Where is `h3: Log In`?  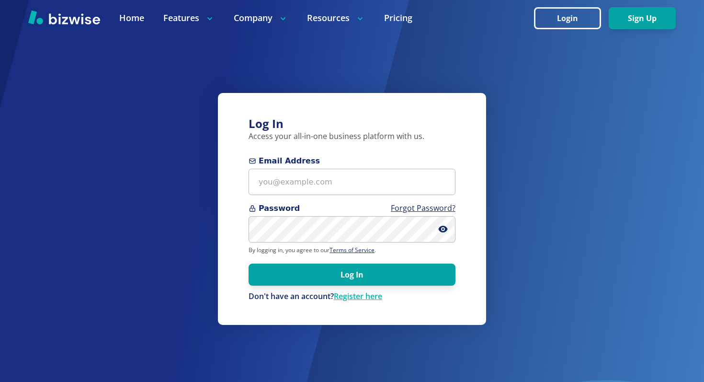 h3: Log In is located at coordinates (352, 124).